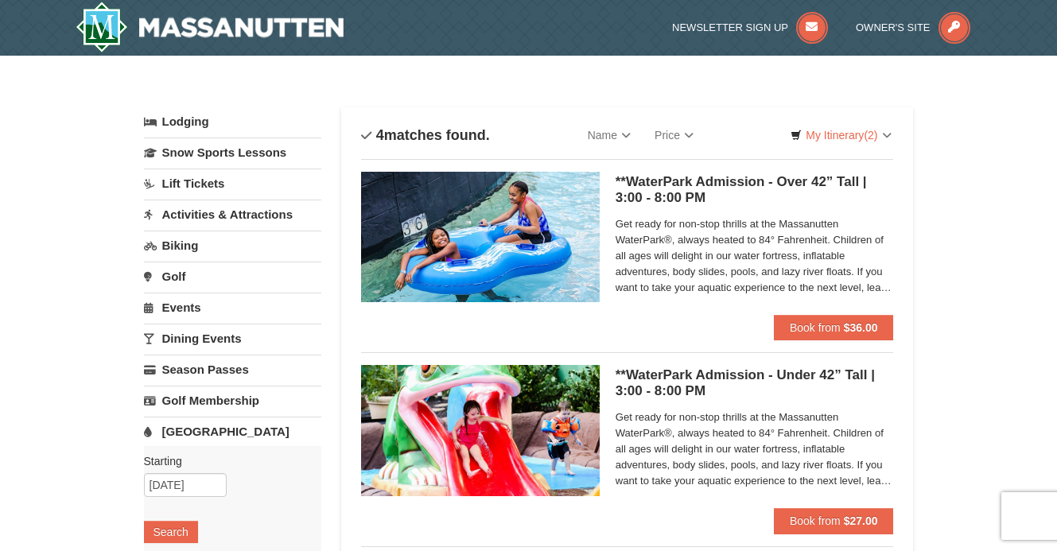  I want to click on strong: $27.00, so click(860, 521).